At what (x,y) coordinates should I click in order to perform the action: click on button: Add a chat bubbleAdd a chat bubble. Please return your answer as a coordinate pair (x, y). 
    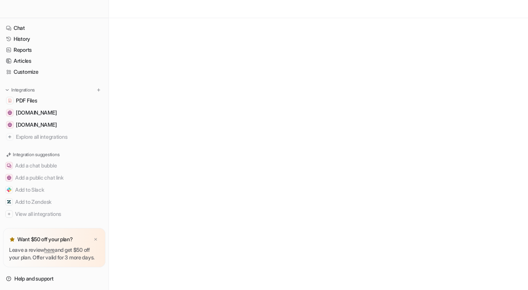
    Looking at the image, I should click on (54, 165).